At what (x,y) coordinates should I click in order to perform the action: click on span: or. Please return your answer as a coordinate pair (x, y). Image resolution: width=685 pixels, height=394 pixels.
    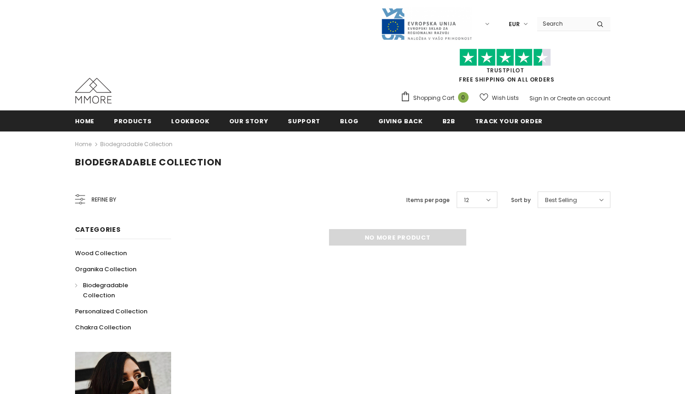
    Looking at the image, I should click on (553, 98).